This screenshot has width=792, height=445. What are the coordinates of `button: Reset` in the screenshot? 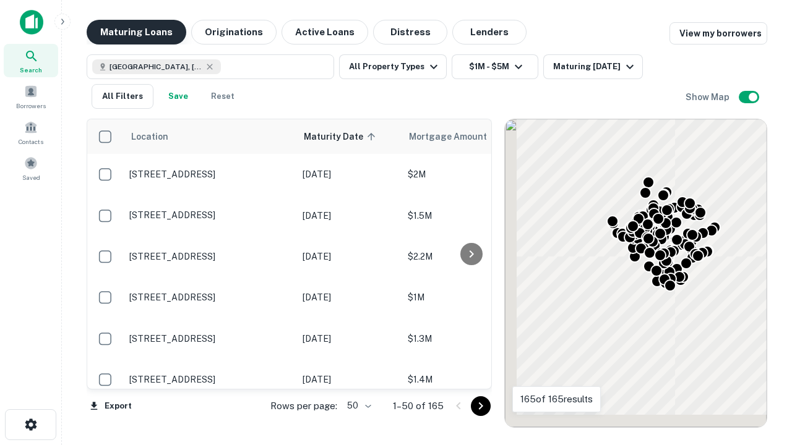 It's located at (223, 97).